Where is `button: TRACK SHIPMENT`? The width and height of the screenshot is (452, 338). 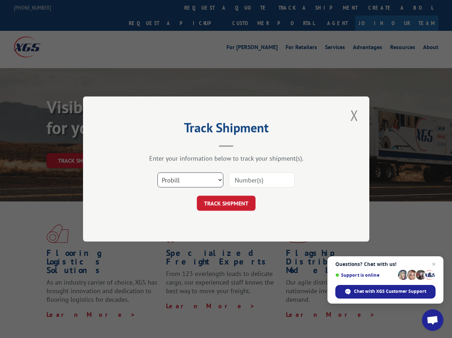 button: TRACK SHIPMENT is located at coordinates (226, 203).